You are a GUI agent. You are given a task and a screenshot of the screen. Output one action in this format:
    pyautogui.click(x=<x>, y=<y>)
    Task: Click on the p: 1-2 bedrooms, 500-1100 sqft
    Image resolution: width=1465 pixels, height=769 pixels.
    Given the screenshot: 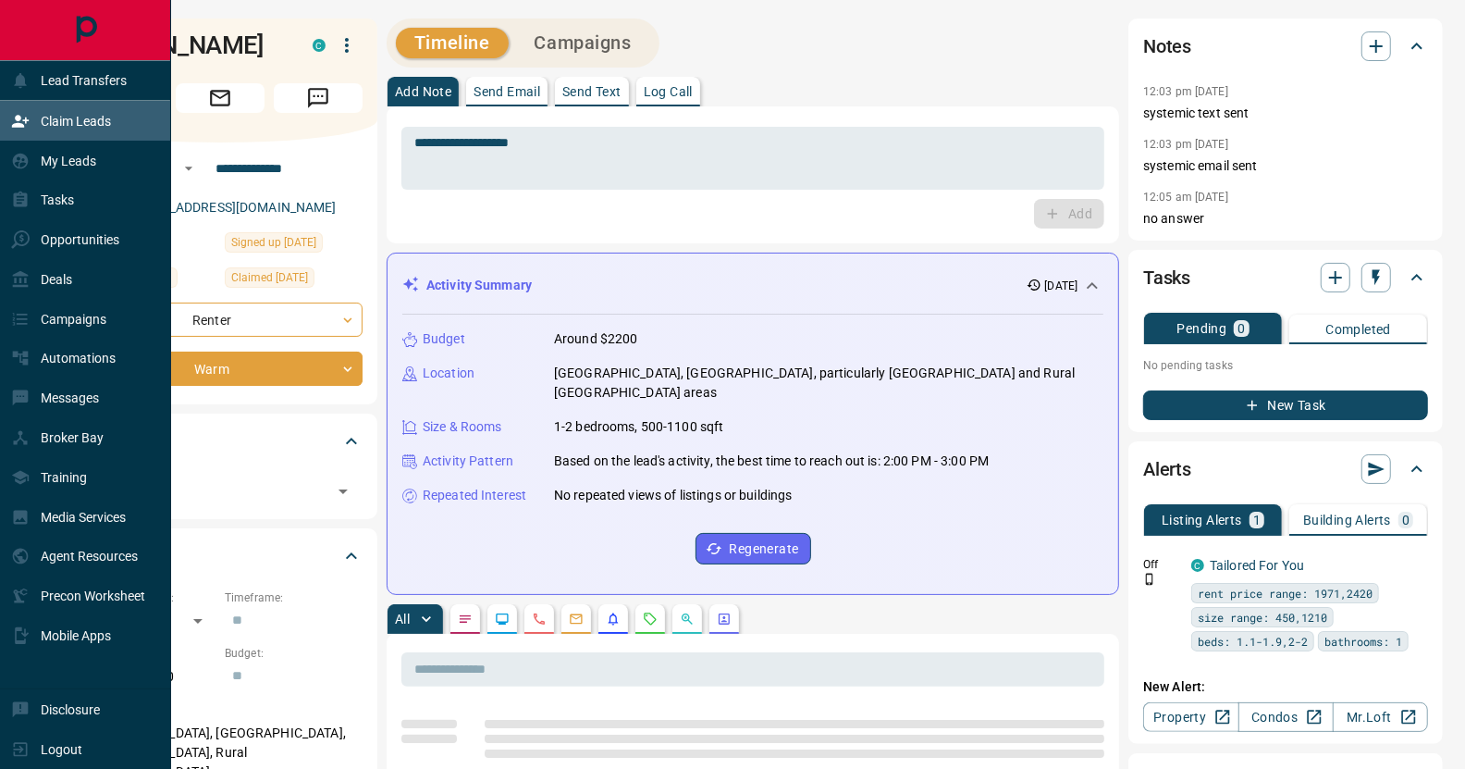 What is the action you would take?
    pyautogui.click(x=639, y=426)
    